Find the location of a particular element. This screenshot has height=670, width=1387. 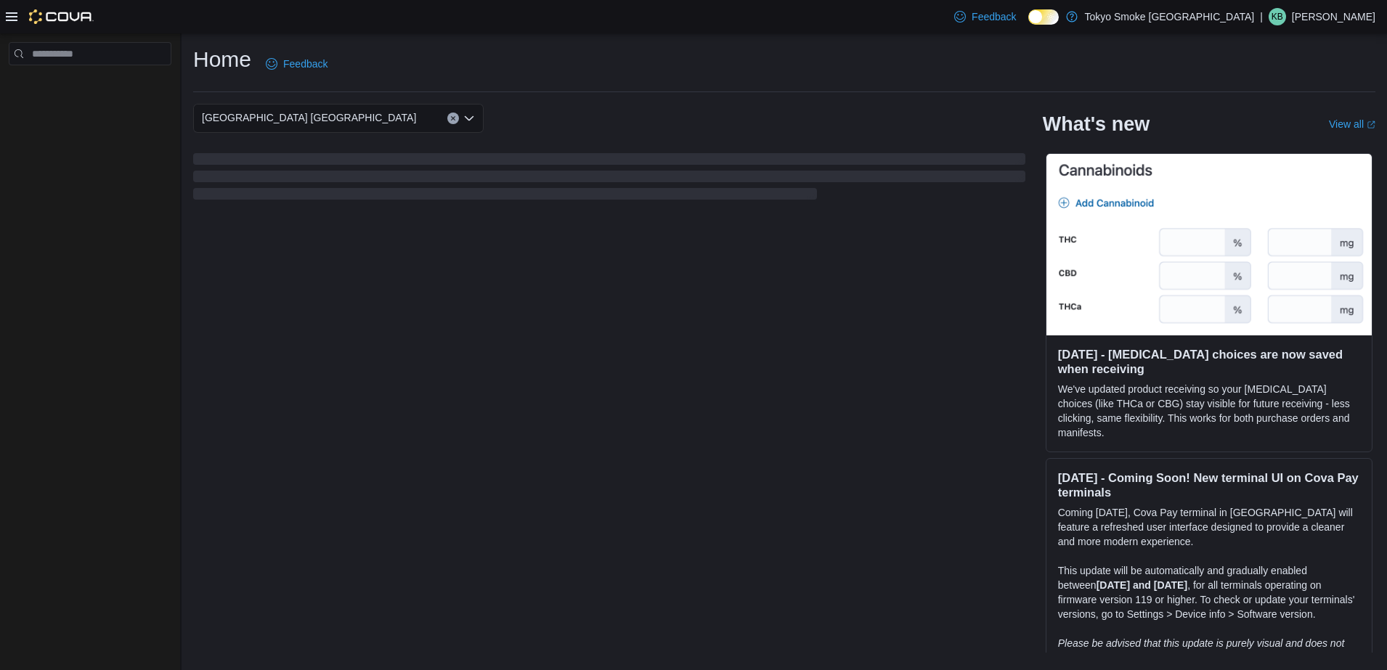

h1: Home is located at coordinates (222, 60).